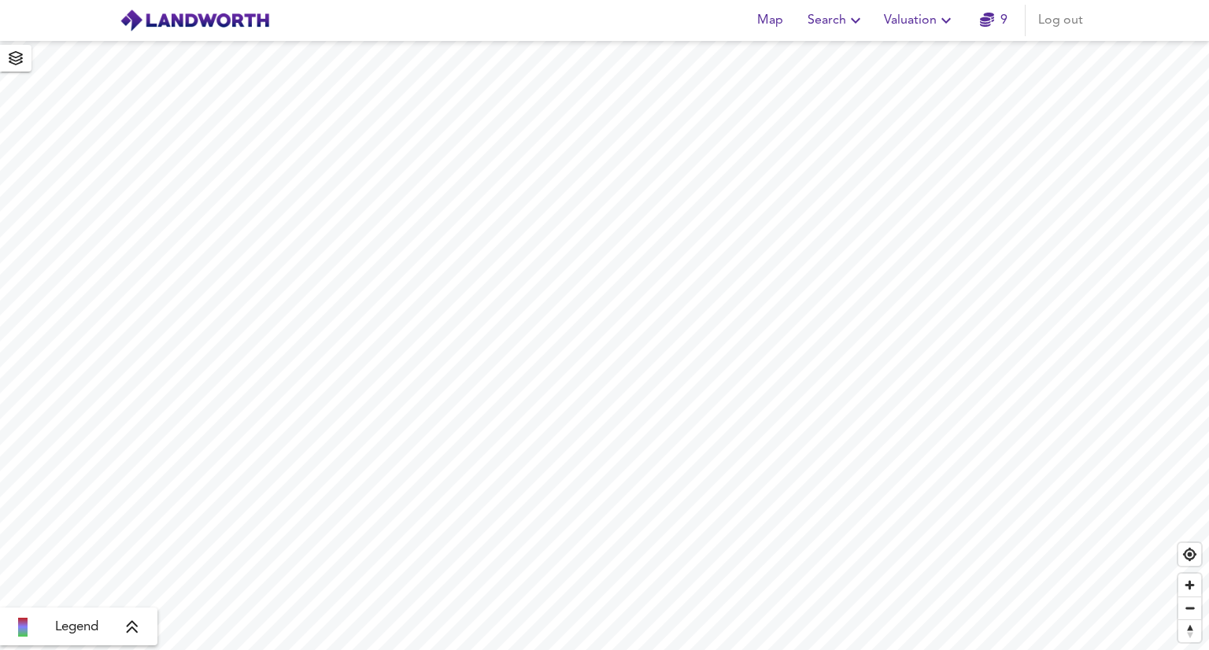 This screenshot has width=1209, height=650. Describe the element at coordinates (994, 20) in the screenshot. I see `a: 9` at that location.